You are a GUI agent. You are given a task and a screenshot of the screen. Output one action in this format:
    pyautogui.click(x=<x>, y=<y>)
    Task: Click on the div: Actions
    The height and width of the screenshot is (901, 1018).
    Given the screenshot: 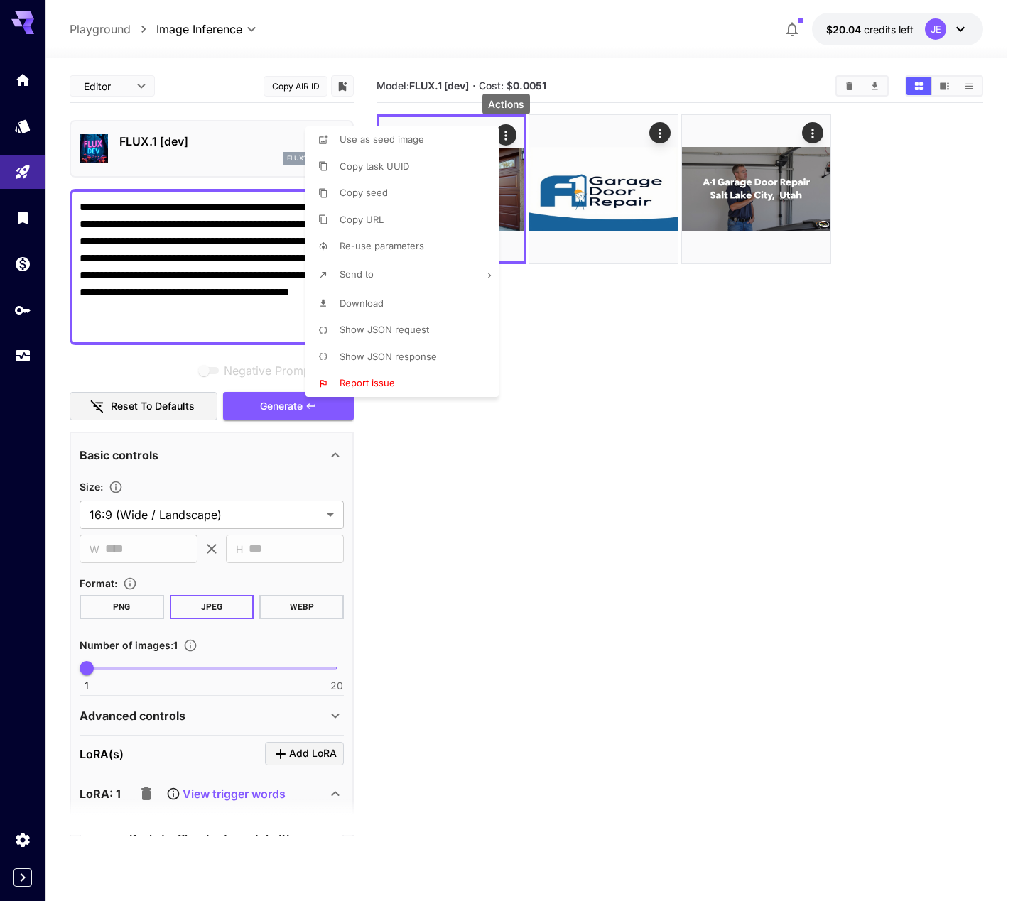 What is the action you would take?
    pyautogui.click(x=506, y=104)
    